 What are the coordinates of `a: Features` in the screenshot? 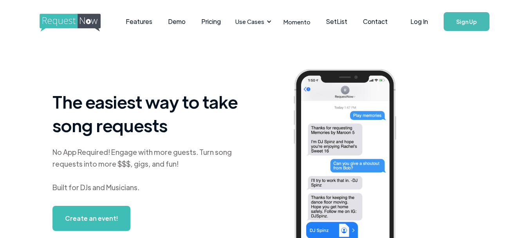 It's located at (139, 22).